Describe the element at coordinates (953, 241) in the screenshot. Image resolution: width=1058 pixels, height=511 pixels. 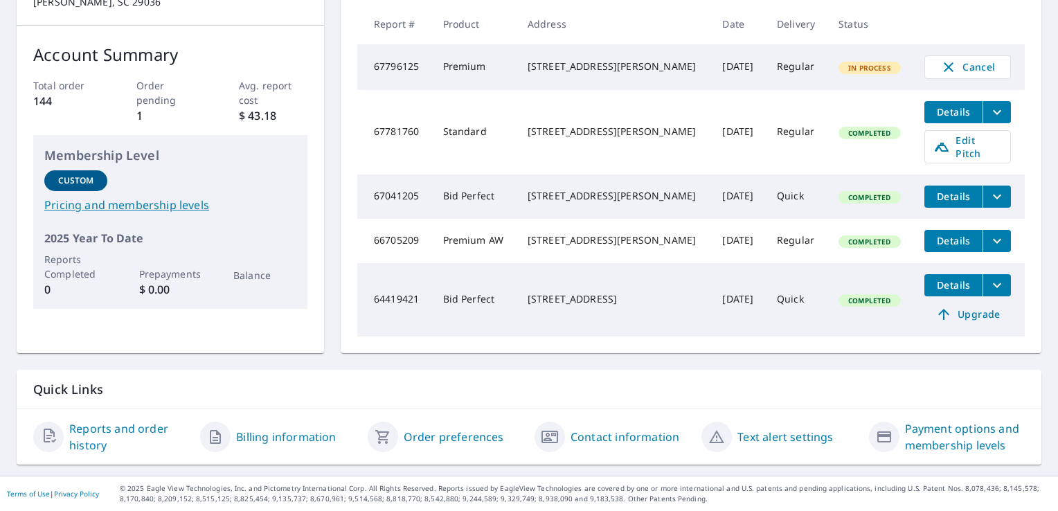
I see `button: detailsBtn-66705209` at that location.